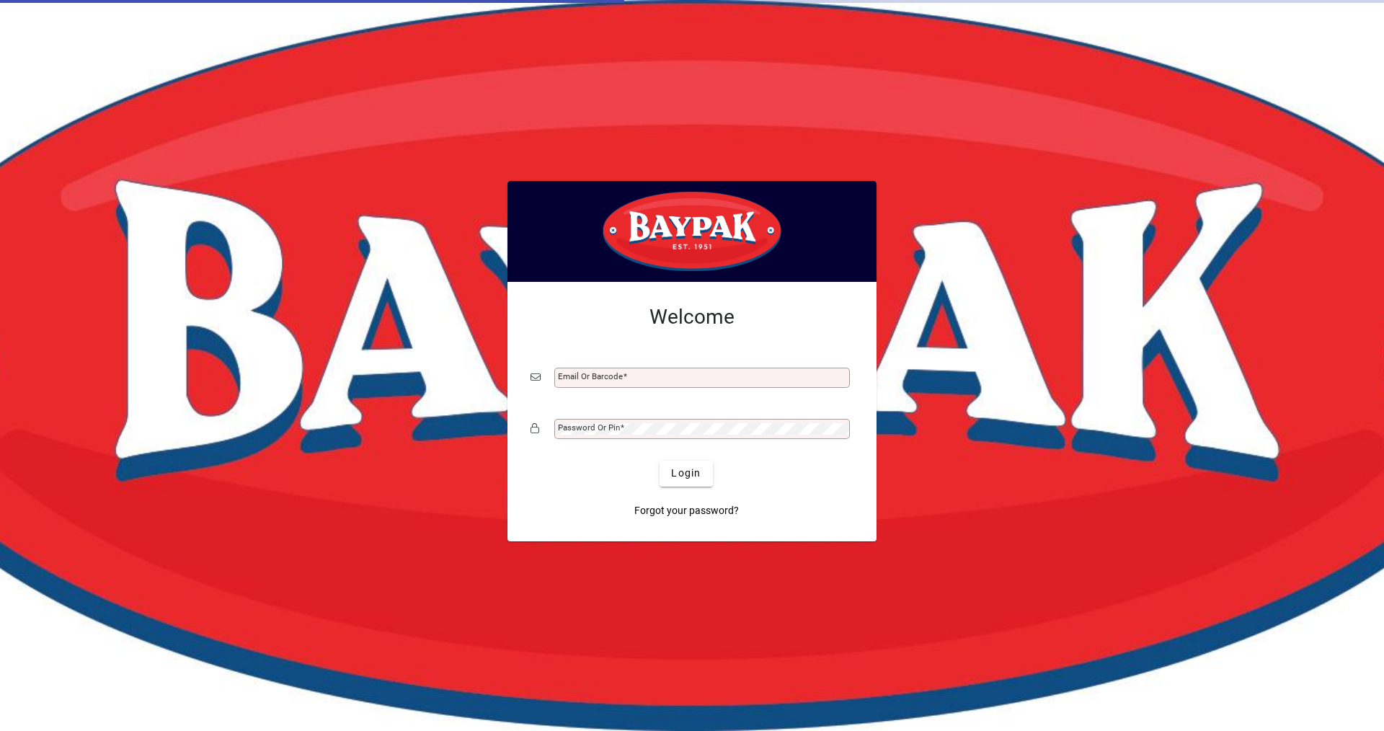 This screenshot has height=731, width=1384. What do you see at coordinates (590, 376) in the screenshot?
I see `mat-label: Email or Barcode` at bounding box center [590, 376].